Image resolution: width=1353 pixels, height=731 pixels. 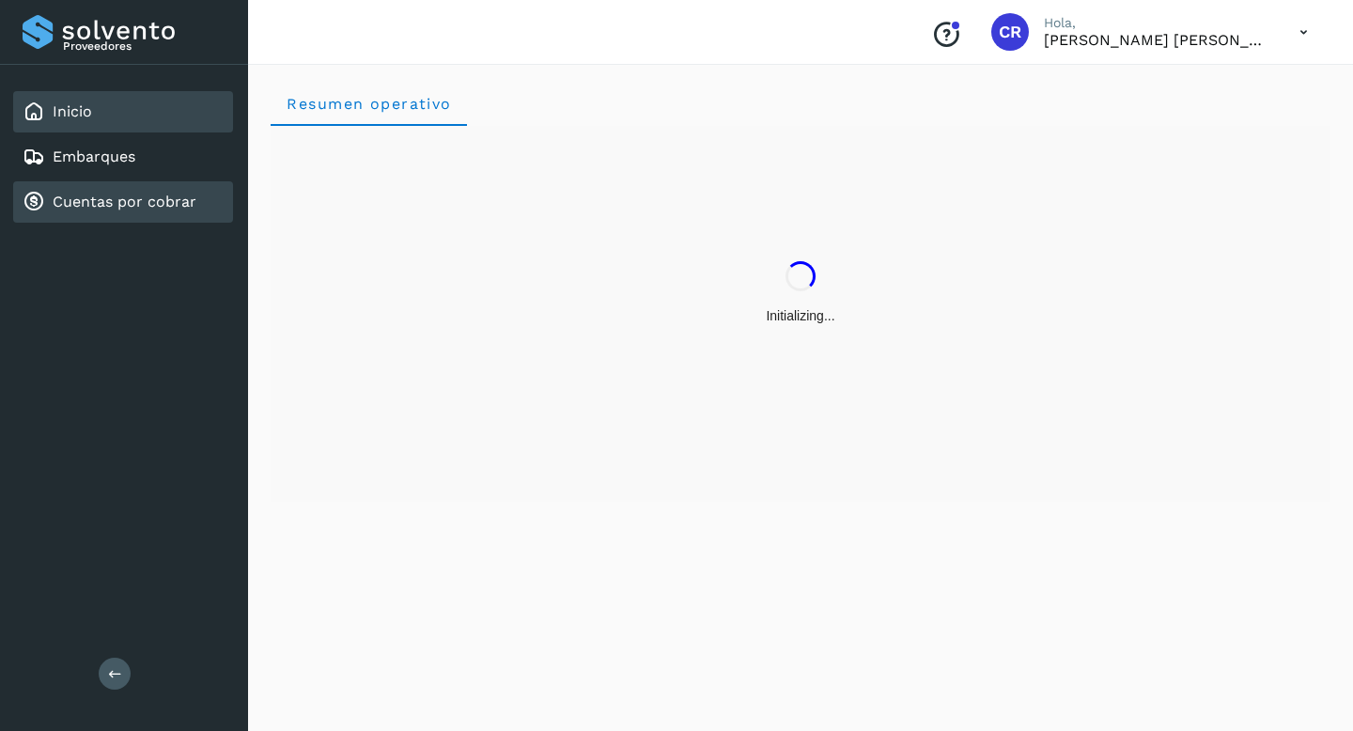 What do you see at coordinates (94, 156) in the screenshot?
I see `a: Embarques` at bounding box center [94, 156].